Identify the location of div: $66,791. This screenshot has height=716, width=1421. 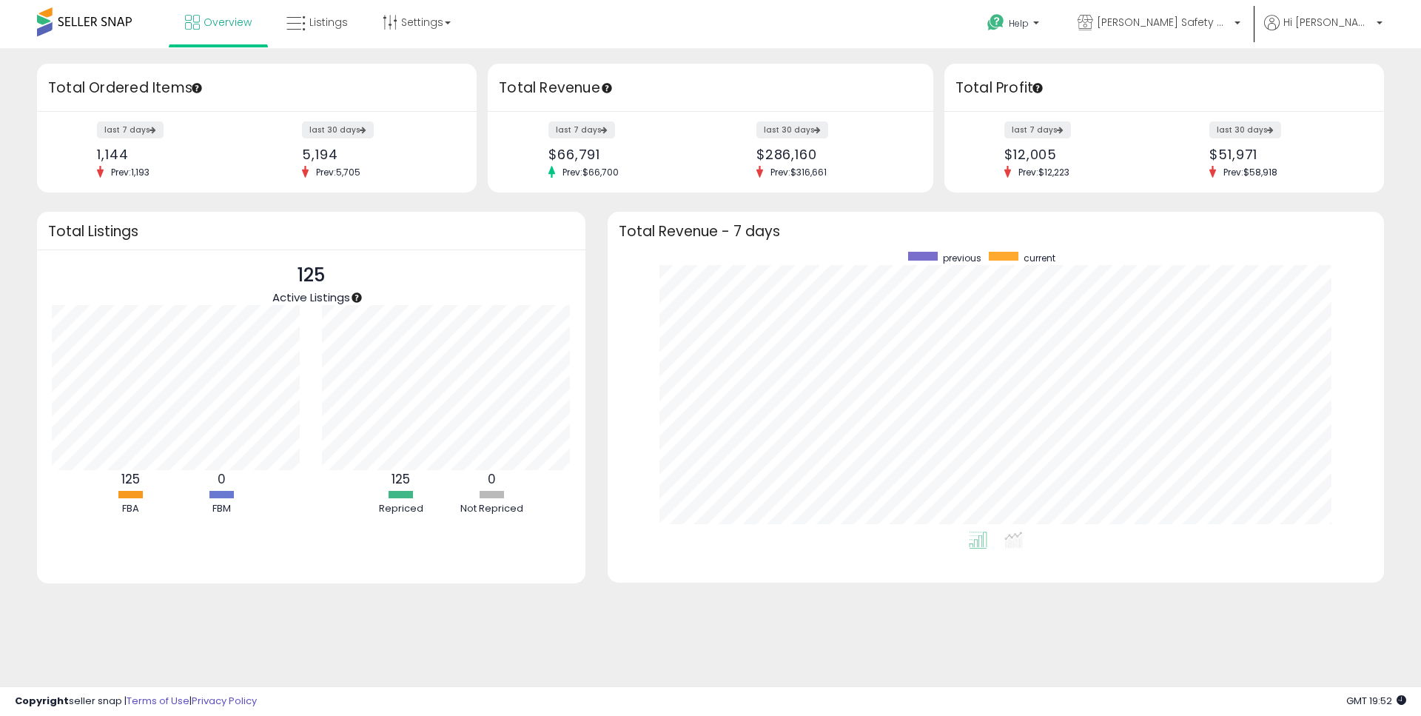
(624, 154).